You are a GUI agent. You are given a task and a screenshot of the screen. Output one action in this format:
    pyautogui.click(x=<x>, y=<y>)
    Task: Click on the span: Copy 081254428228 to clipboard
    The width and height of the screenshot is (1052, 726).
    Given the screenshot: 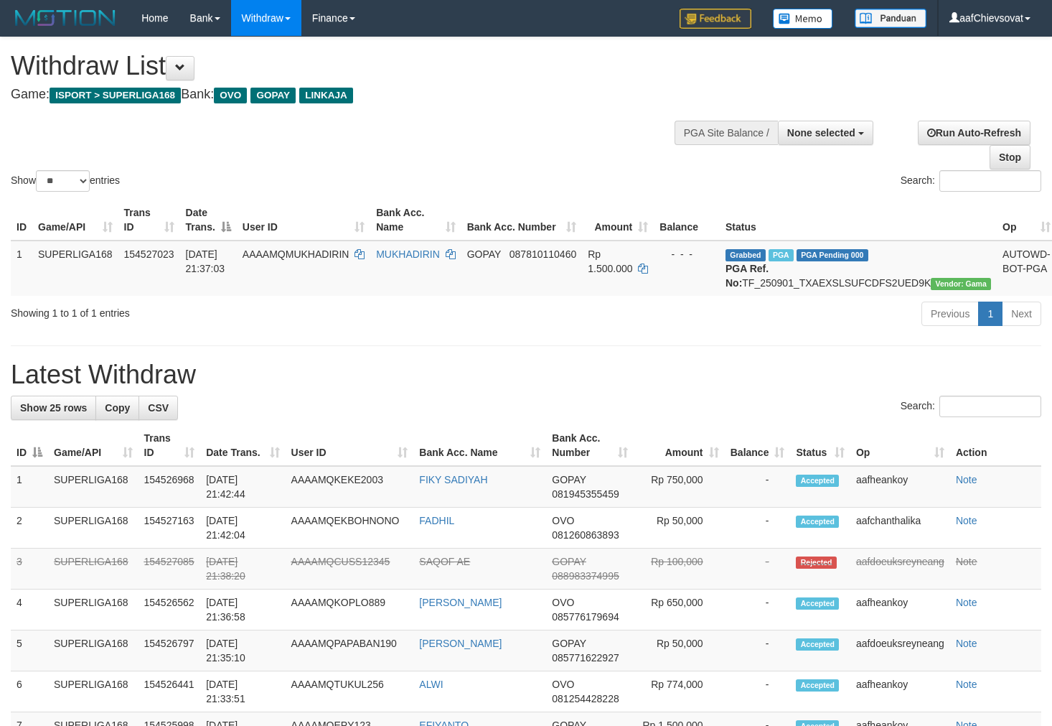 What is the action you would take?
    pyautogui.click(x=585, y=698)
    